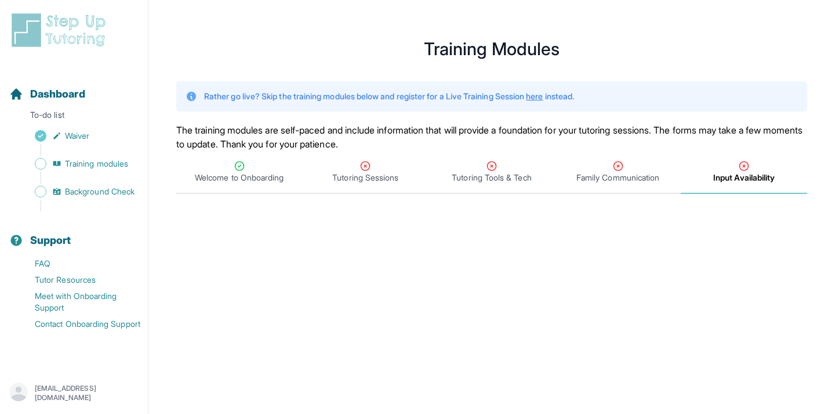 This screenshot has width=835, height=414. What do you see at coordinates (492, 49) in the screenshot?
I see `h1: Training Modules` at bounding box center [492, 49].